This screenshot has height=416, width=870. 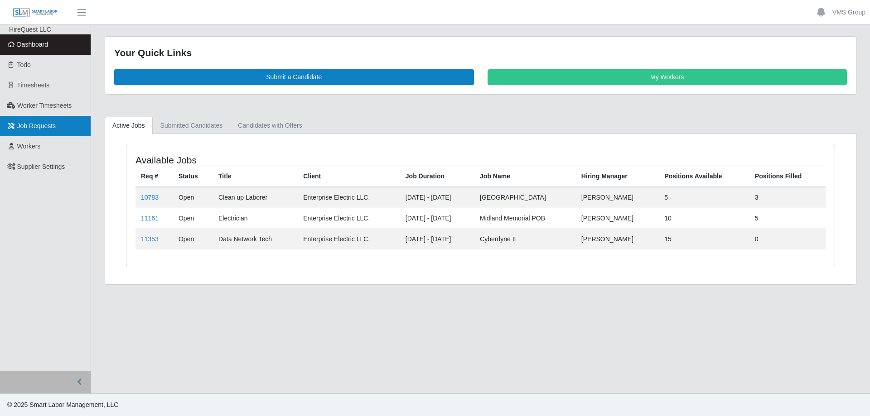 What do you see at coordinates (294, 77) in the screenshot?
I see `a: Submit a Candidate` at bounding box center [294, 77].